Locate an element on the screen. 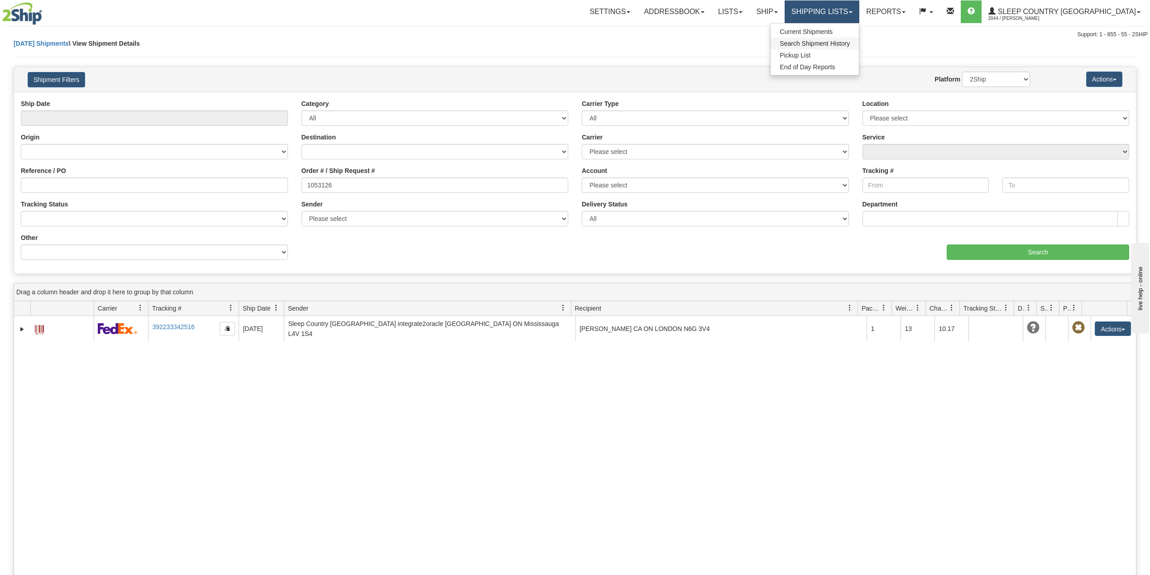 Image resolution: width=1150 pixels, height=575 pixels. a: Packages filter column settings is located at coordinates (884, 308).